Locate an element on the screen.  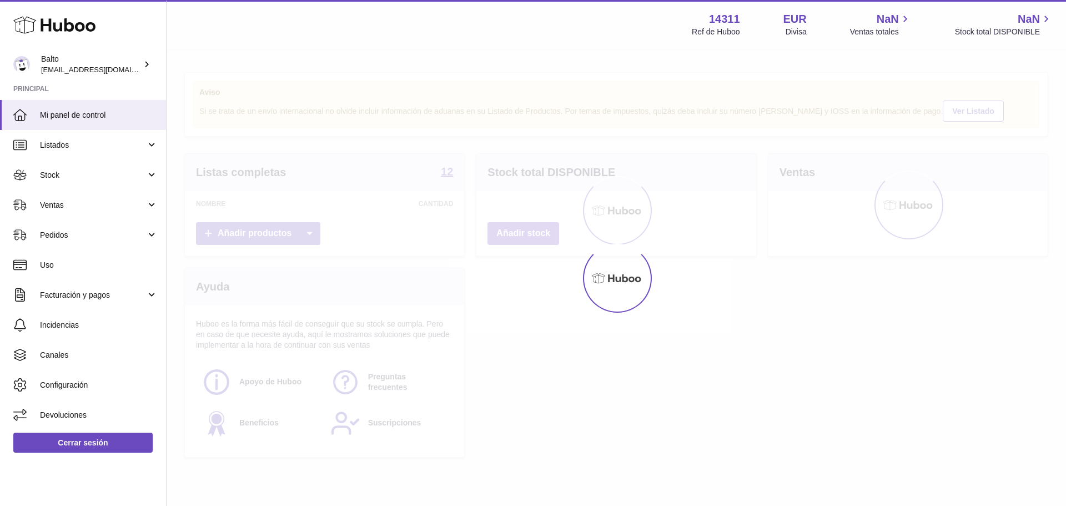
span: Listados is located at coordinates (93, 145).